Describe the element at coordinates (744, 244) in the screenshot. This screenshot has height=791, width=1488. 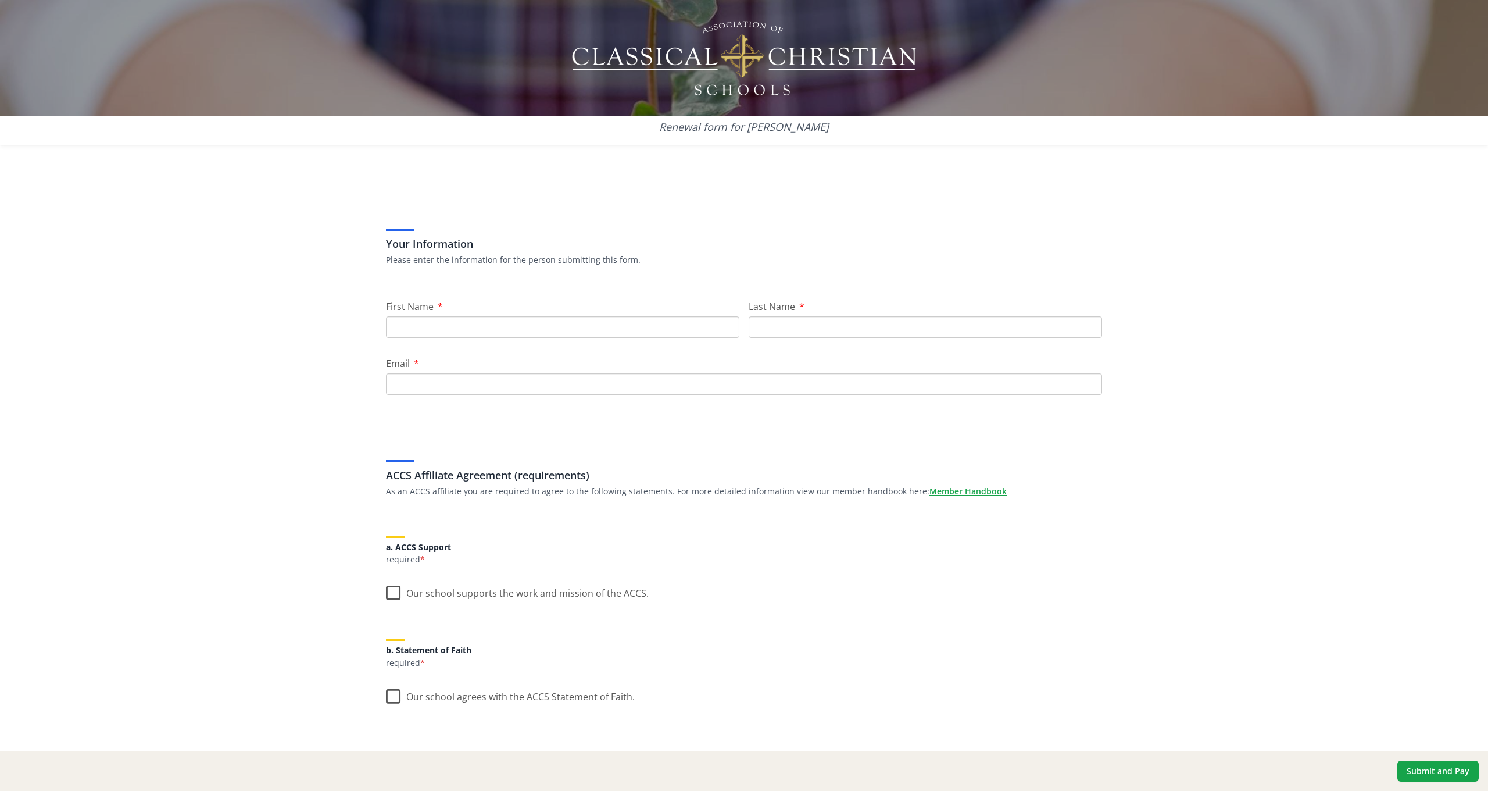
I see `h3: Your Information` at that location.